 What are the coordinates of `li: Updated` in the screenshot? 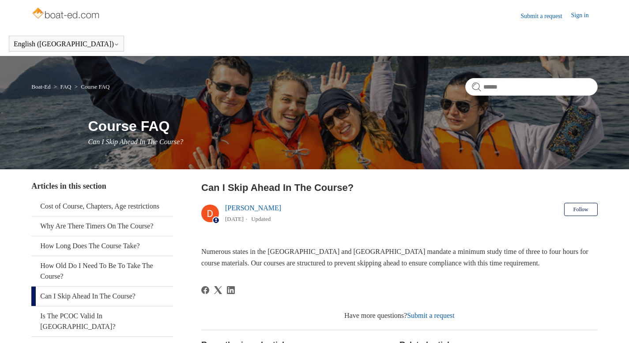 It's located at (261, 219).